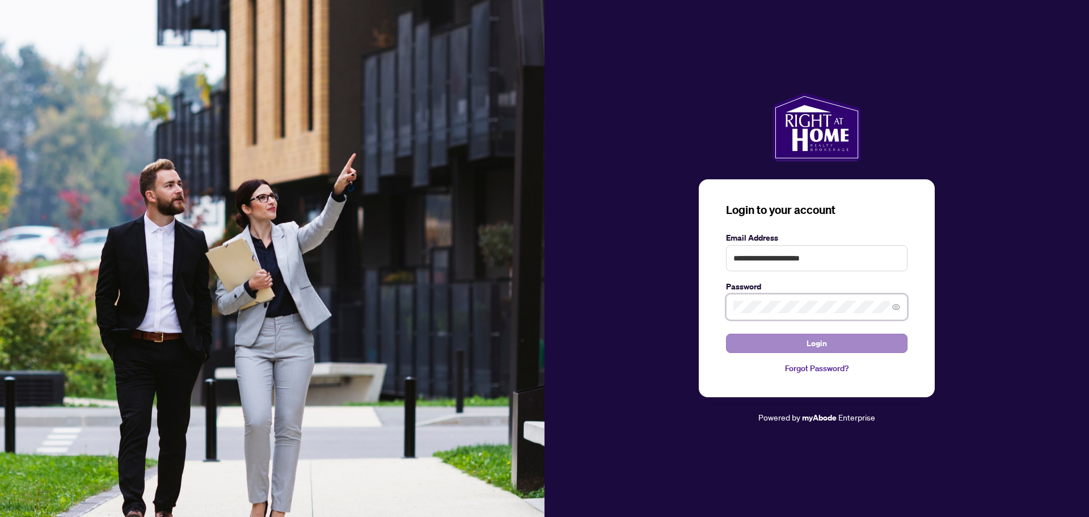  Describe the element at coordinates (817, 343) in the screenshot. I see `button: Login` at that location.